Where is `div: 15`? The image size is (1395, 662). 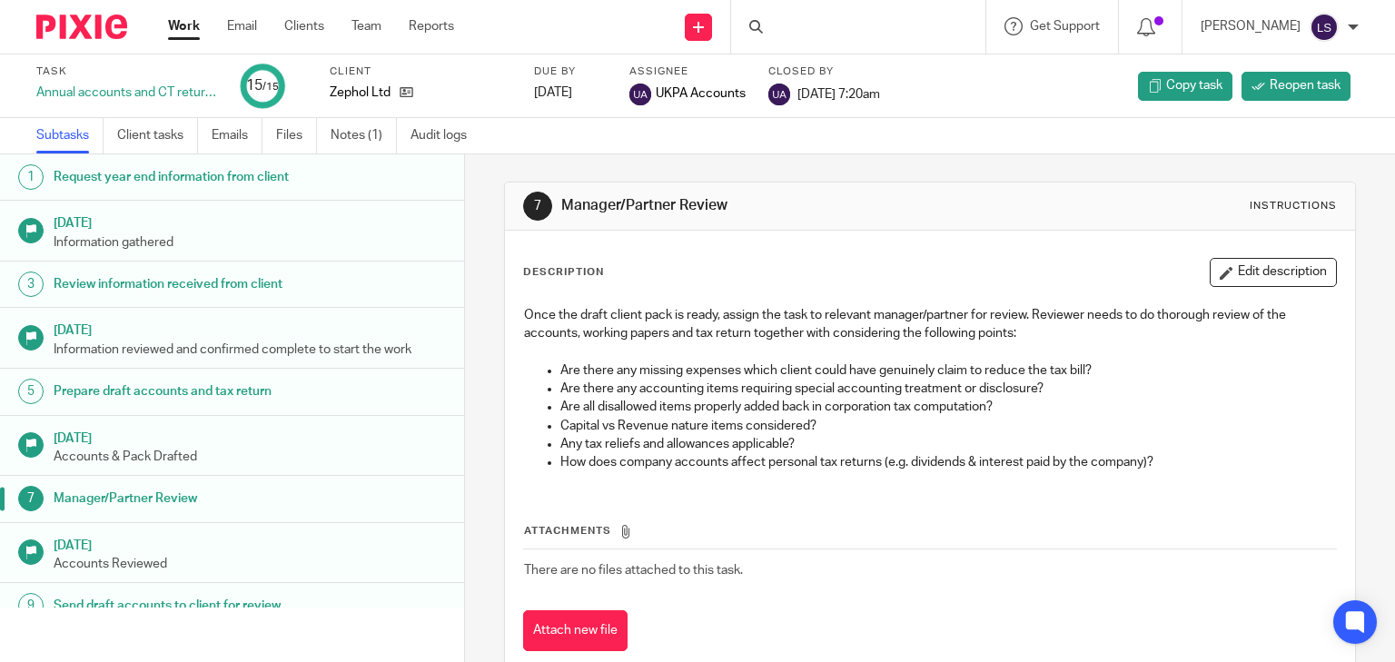 div: 15 is located at coordinates (262, 85).